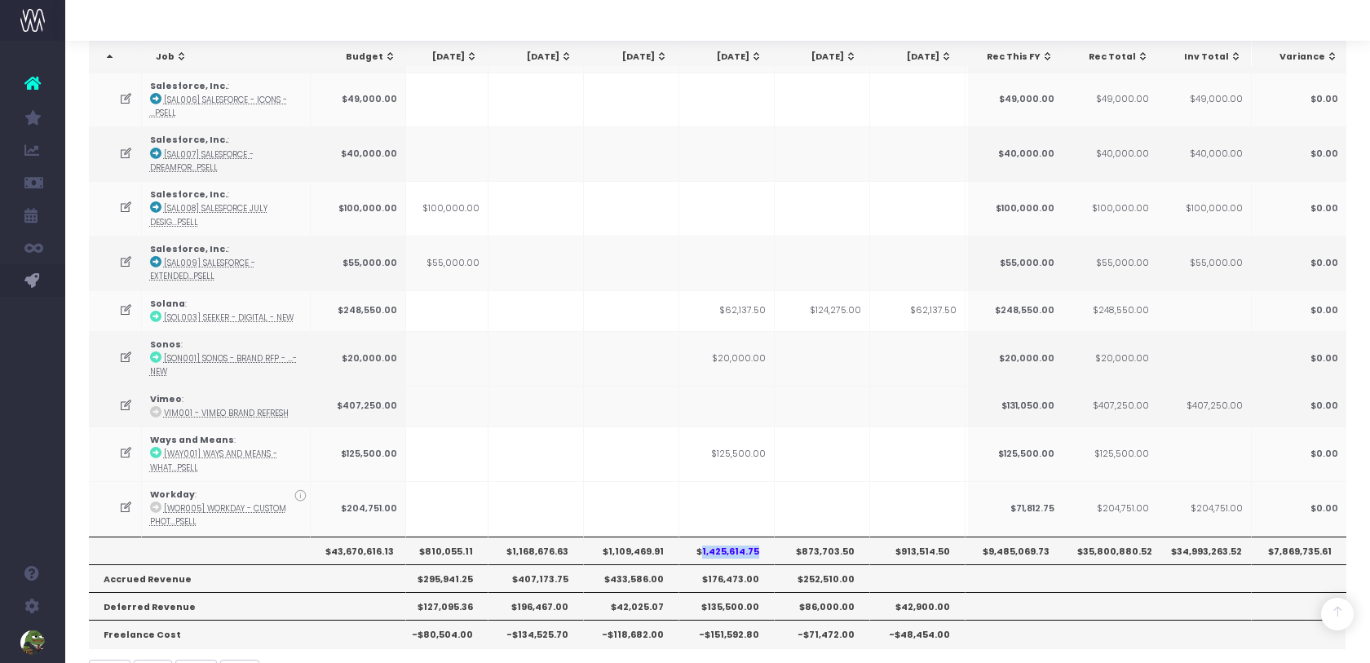  What do you see at coordinates (534, 57) in the screenshot?
I see `th: Aug 25: activate to sort column ascending` at bounding box center [534, 57].